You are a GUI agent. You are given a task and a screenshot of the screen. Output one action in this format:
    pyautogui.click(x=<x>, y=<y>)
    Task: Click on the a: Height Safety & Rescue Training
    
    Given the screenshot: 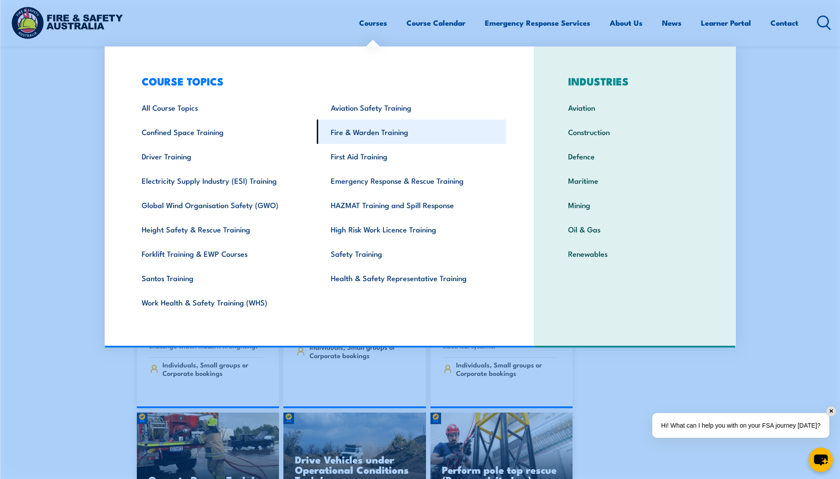 What is the action you would take?
    pyautogui.click(x=222, y=229)
    